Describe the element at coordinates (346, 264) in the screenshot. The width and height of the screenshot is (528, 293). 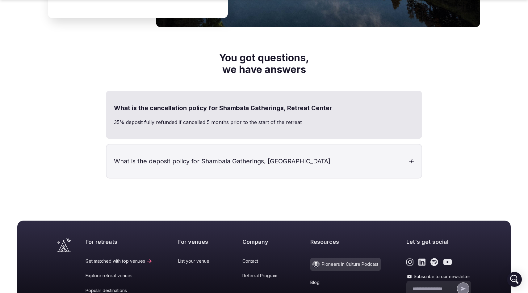
I see `a: Pioneers in Culture Podcast` at that location.